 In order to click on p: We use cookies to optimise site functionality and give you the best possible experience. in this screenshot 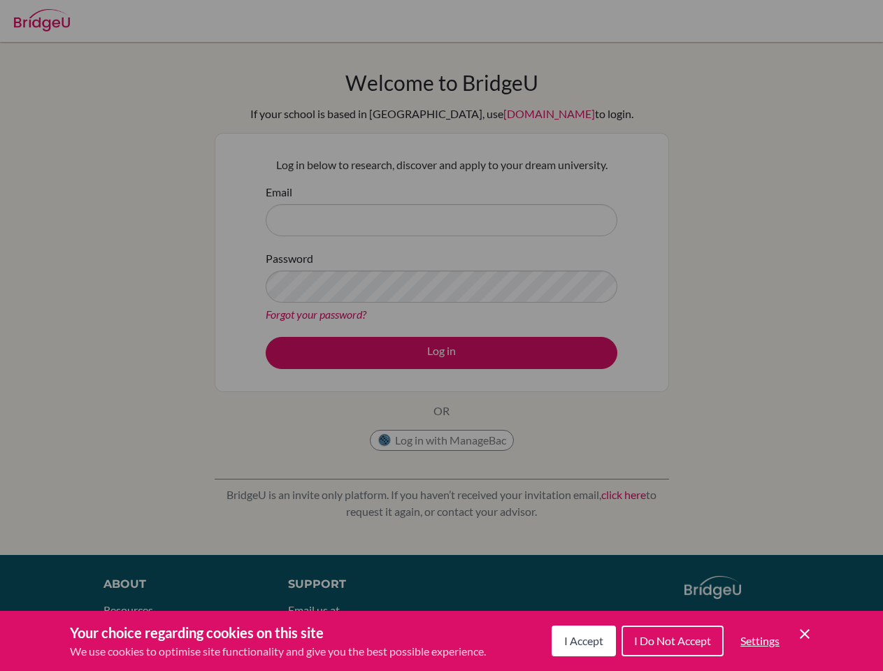, I will do `click(278, 652)`.